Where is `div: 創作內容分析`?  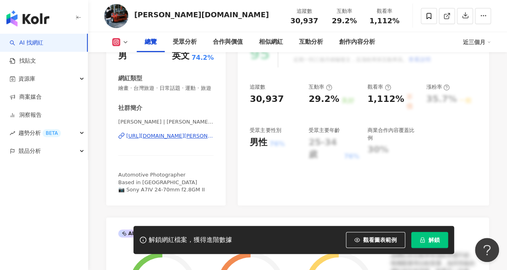 div: 創作內容分析 is located at coordinates (357, 42).